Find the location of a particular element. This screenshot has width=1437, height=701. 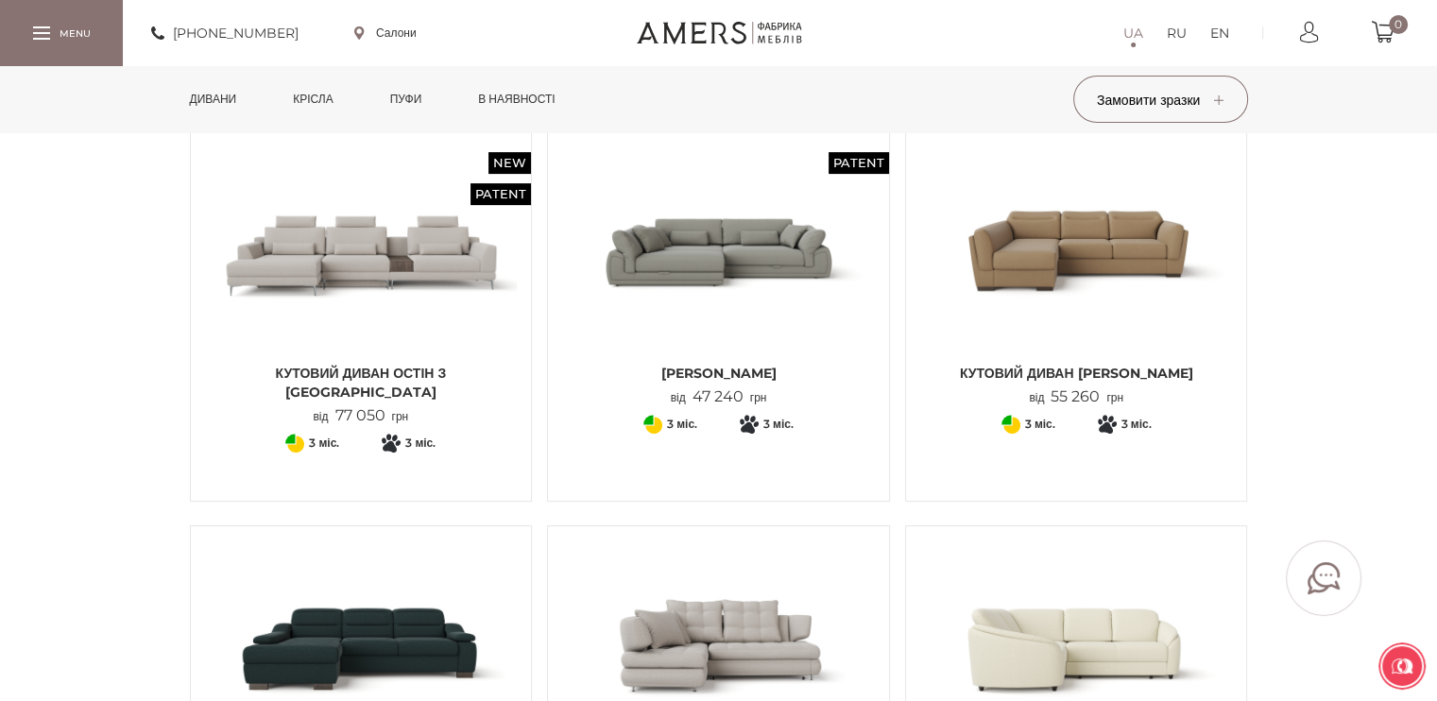

a: UA is located at coordinates (1133, 33).